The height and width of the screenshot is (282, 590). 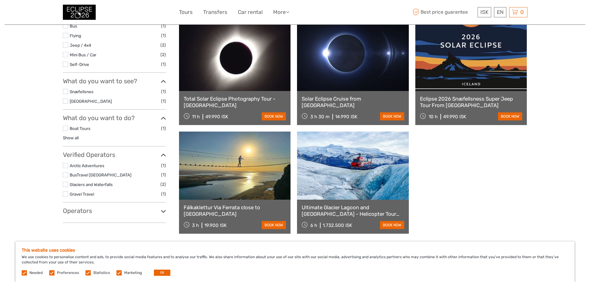 I want to click on div: EN, so click(x=500, y=12).